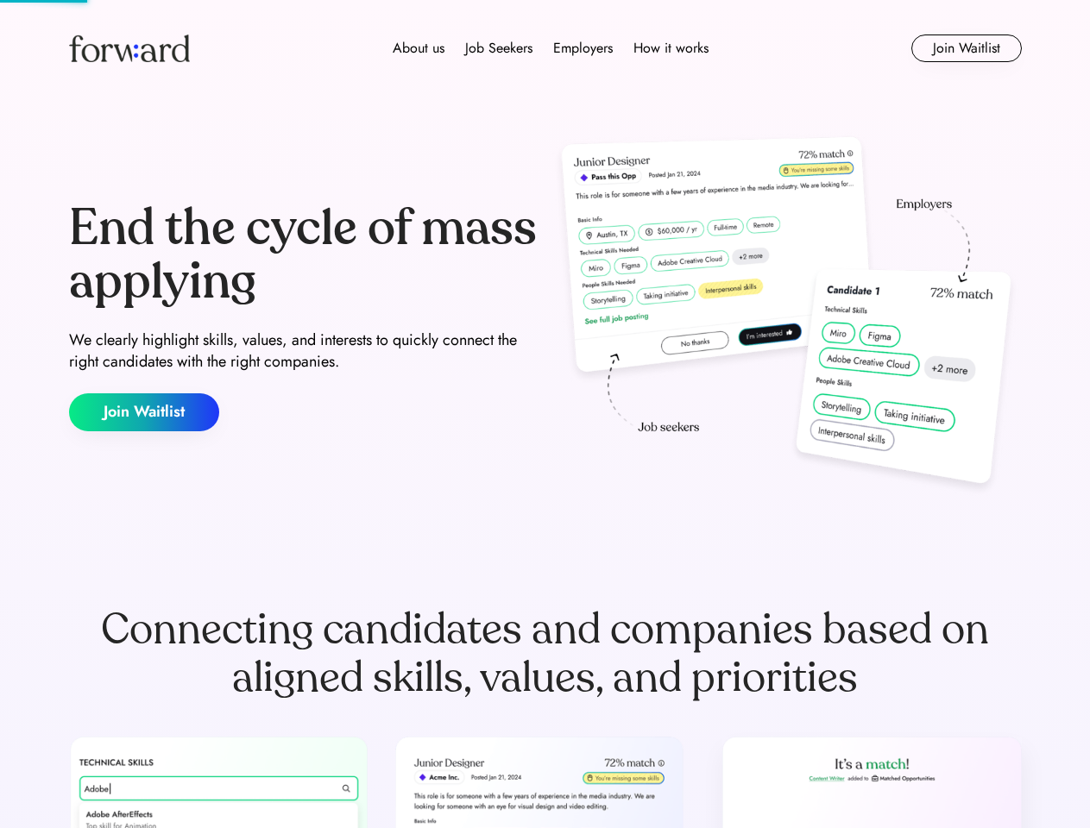  What do you see at coordinates (304, 351) in the screenshot?
I see `div: We clearly highlight skills, values, and interests to quickly connect the right candidates with t...` at bounding box center [304, 351].